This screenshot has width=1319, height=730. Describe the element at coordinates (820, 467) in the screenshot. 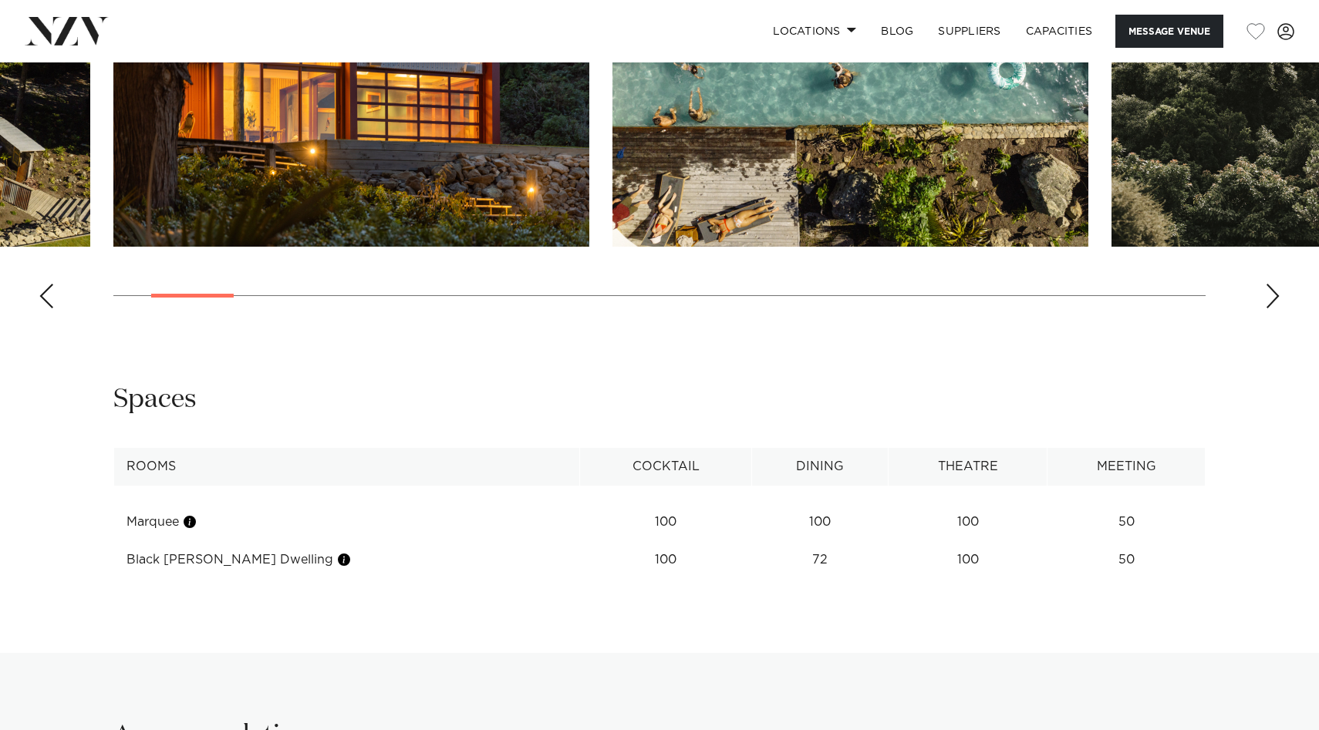

I see `th: Dining` at that location.